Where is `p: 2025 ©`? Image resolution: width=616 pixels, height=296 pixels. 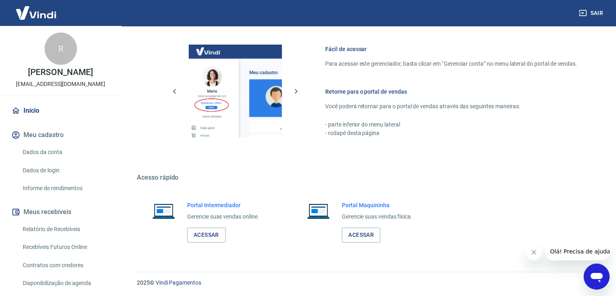
p: 2025 © is located at coordinates (366, 282).